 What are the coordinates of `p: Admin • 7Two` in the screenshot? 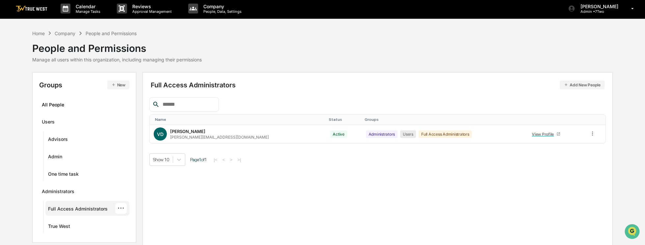 It's located at (598, 12).